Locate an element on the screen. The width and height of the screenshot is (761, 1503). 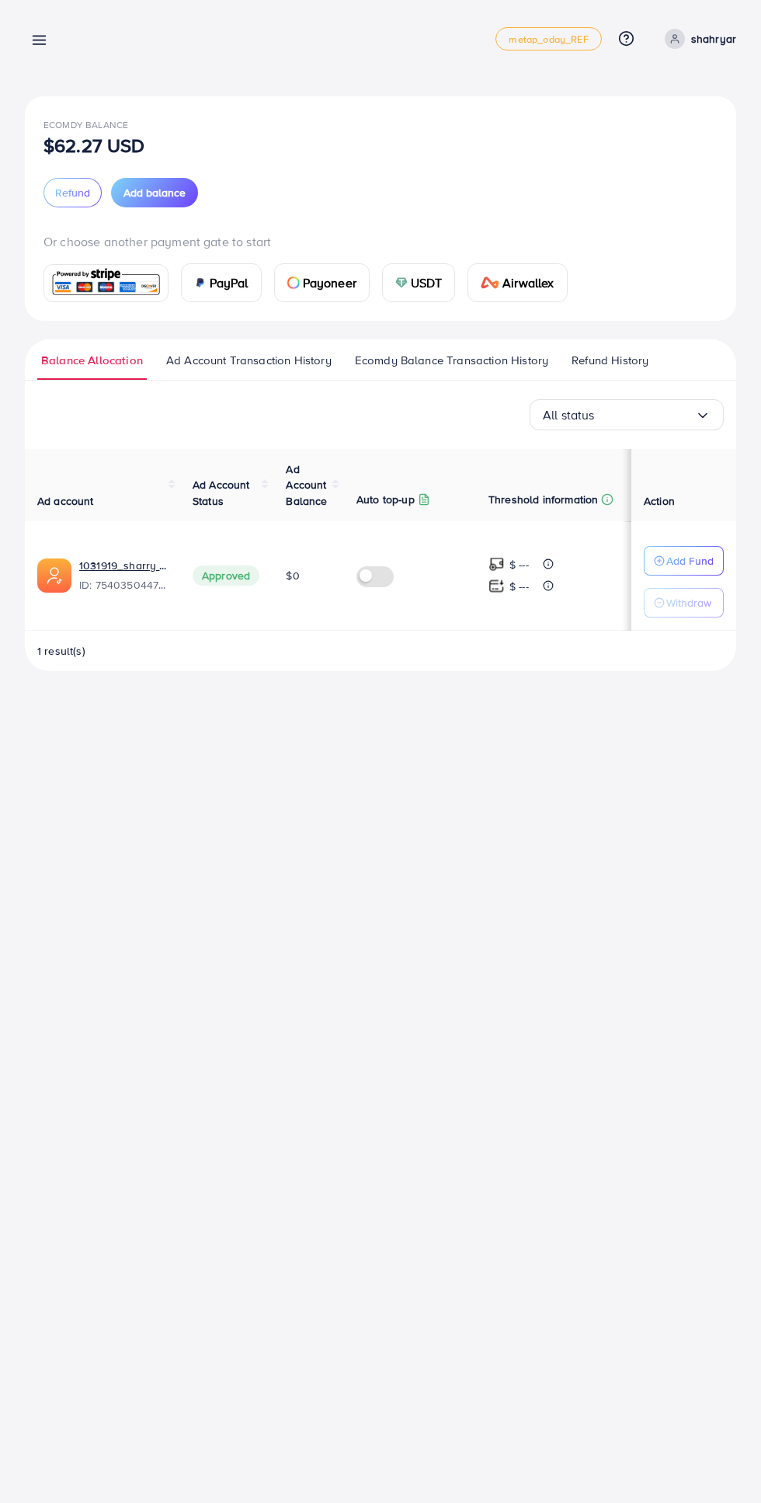
button: Add balance is located at coordinates (155, 193).